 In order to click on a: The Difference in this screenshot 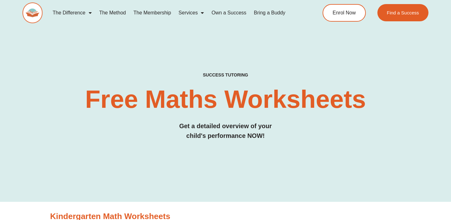, I will do `click(72, 13)`.